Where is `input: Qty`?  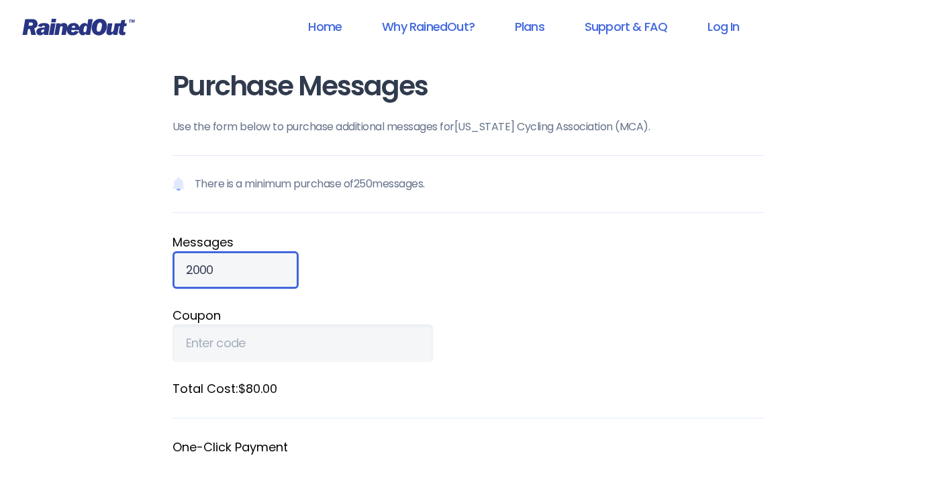
input: Qty is located at coordinates (236, 270).